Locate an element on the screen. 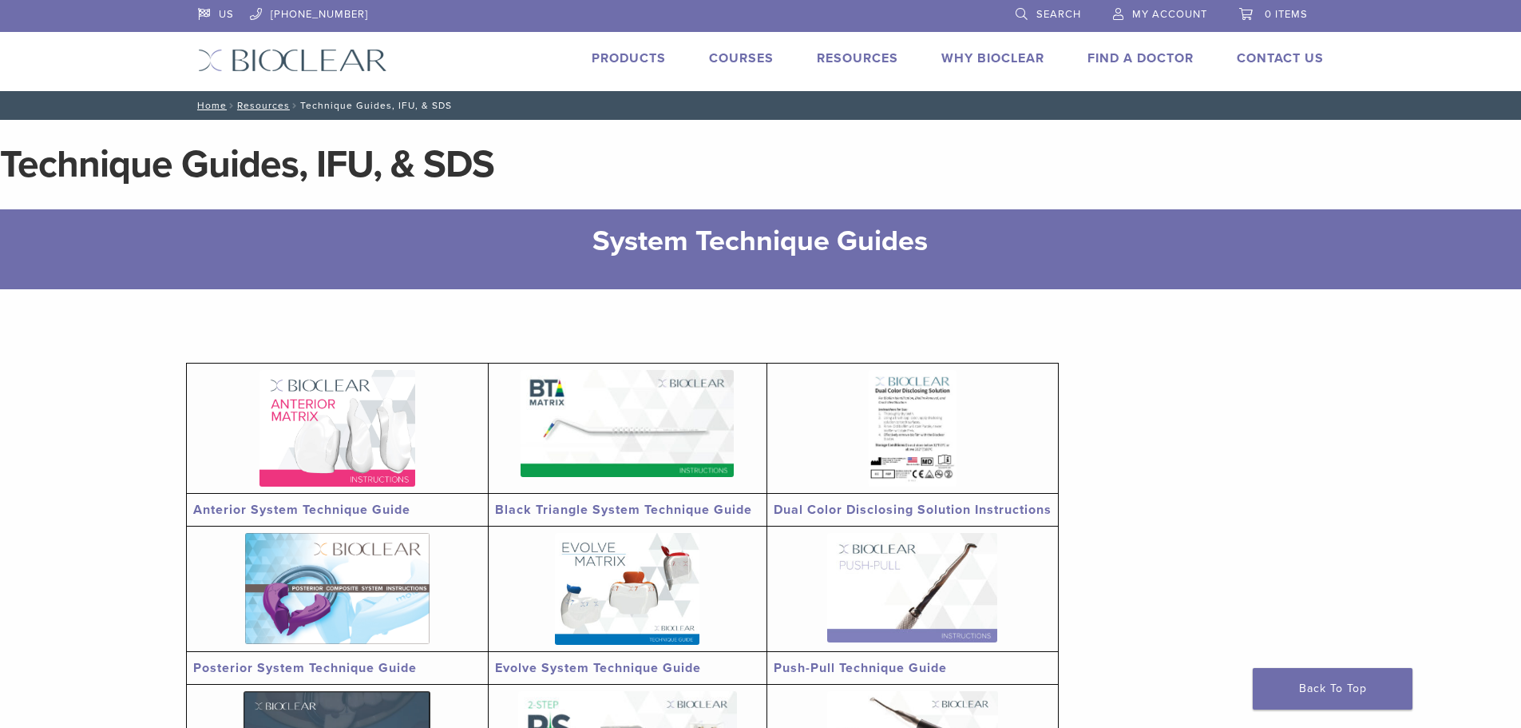  a: Dual Color Disclosing Solution Instructions is located at coordinates (913, 509).